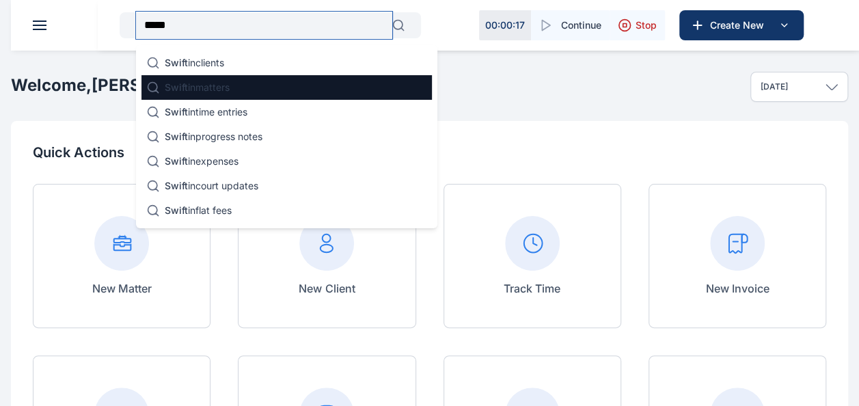  What do you see at coordinates (202, 161) in the screenshot?
I see `p: in expenses` at bounding box center [202, 161].